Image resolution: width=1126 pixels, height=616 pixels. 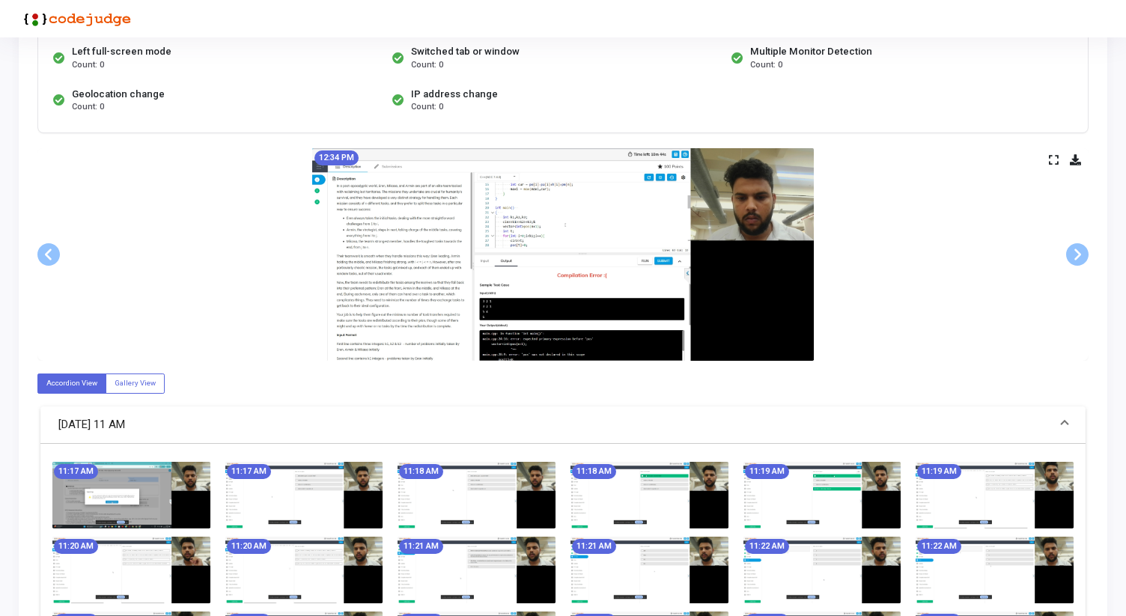 I want to click on img: screenshot-1758001755711.jpeg, so click(x=822, y=495).